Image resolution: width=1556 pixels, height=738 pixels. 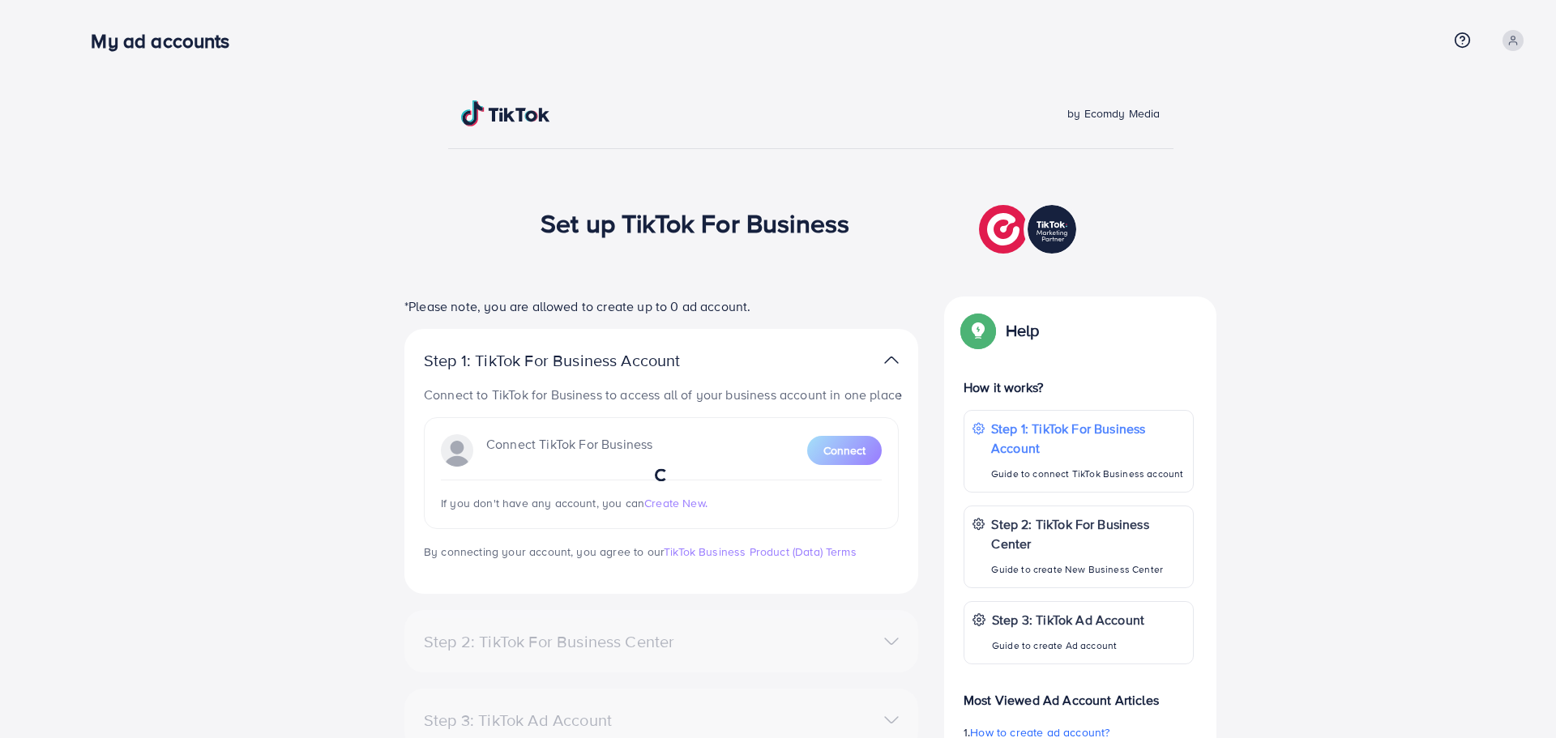 I want to click on h3: My ad accounts, so click(x=166, y=41).